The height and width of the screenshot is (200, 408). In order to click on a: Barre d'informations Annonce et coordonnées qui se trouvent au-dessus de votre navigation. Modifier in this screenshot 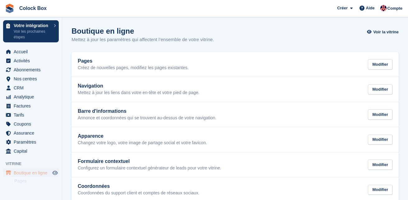, I will do `click(235, 114)`.